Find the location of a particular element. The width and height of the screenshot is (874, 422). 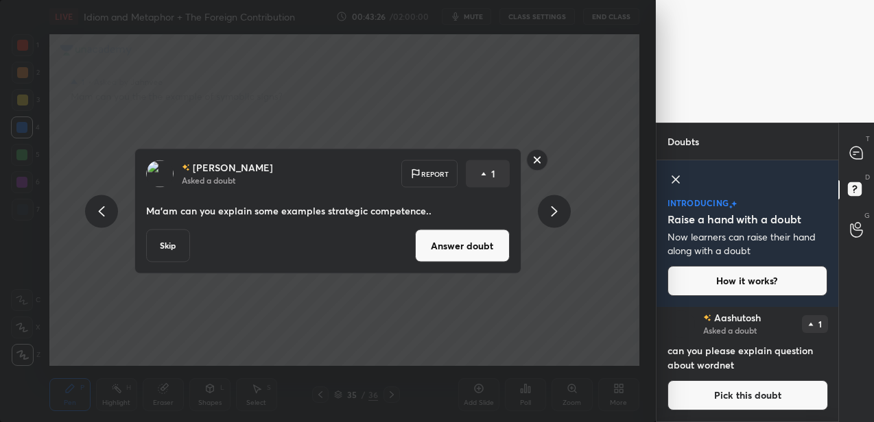

button: How it works? is located at coordinates (747, 281).